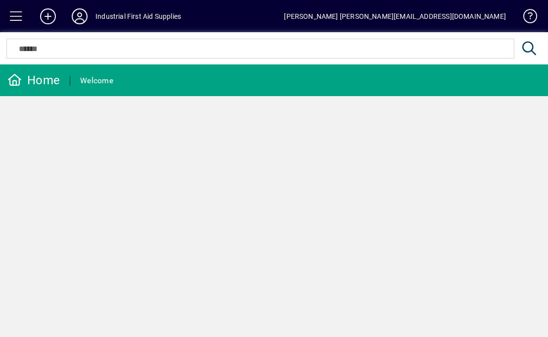  What do you see at coordinates (34, 80) in the screenshot?
I see `div: Home` at bounding box center [34, 80].